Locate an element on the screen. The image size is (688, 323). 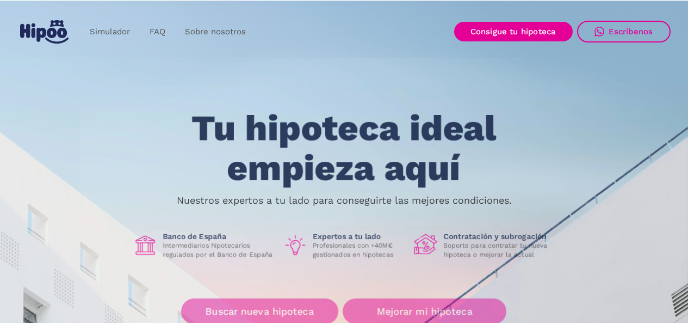
h1: Contratación y subrogación is located at coordinates (500, 236).